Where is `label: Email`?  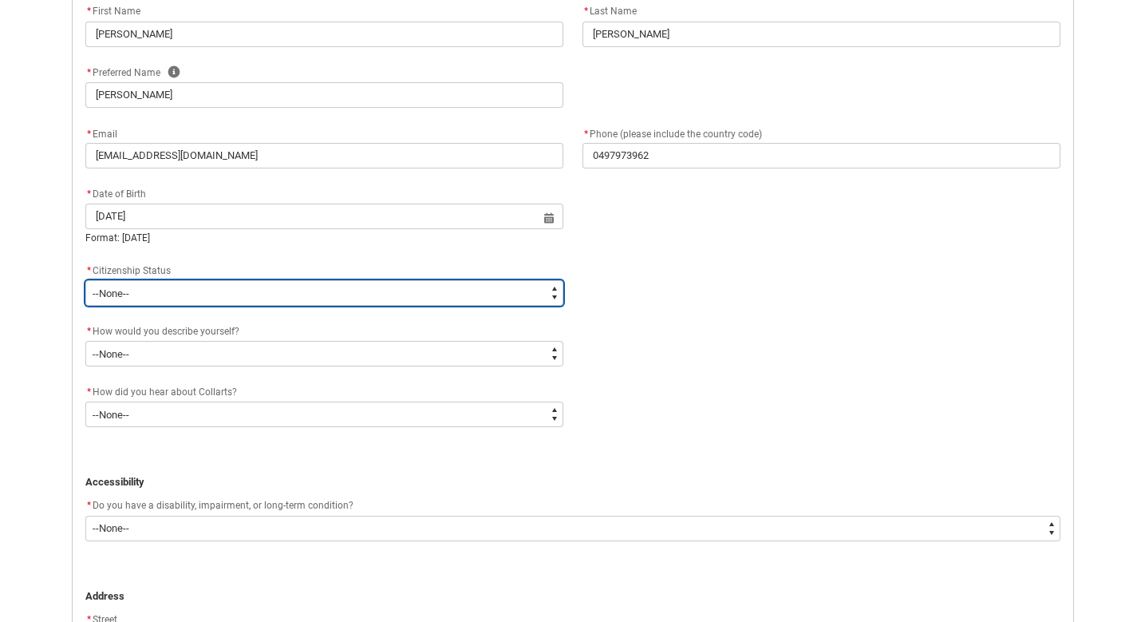
label: Email is located at coordinates (105, 132).